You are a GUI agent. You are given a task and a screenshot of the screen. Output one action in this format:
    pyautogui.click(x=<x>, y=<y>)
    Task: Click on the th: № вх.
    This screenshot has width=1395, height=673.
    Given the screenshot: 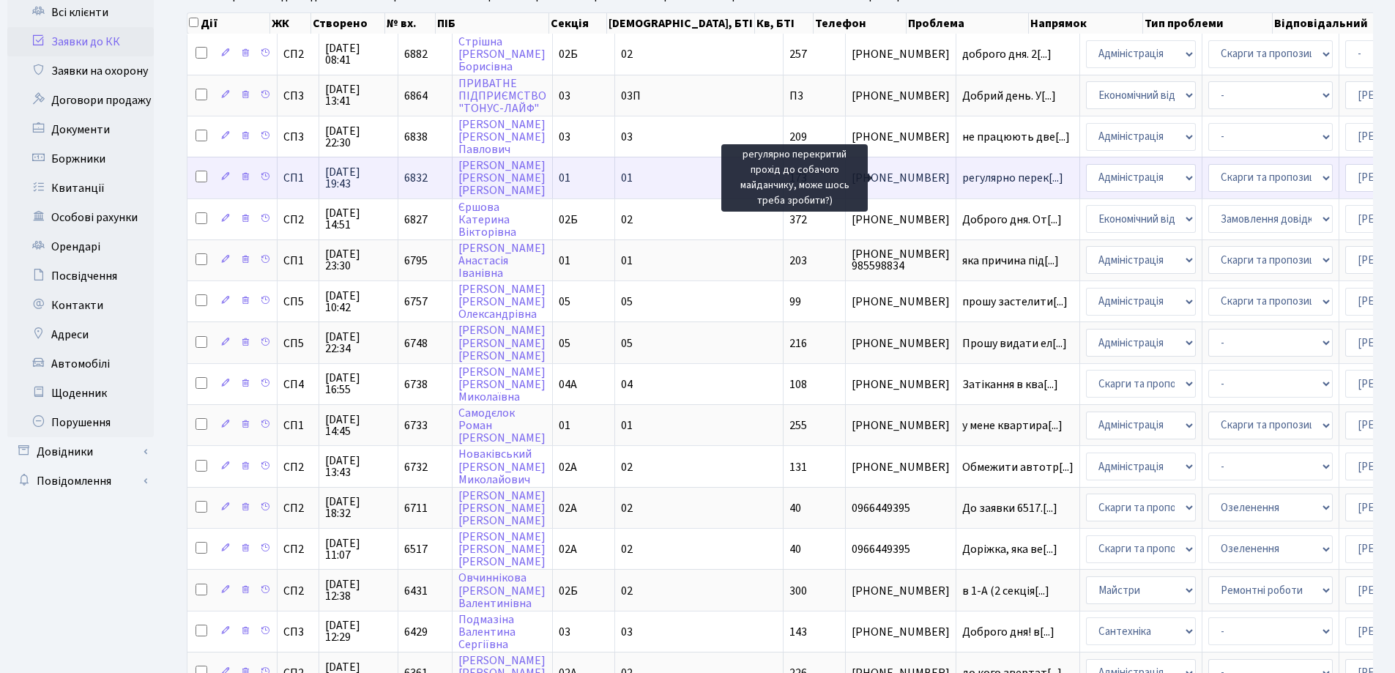 What is the action you would take?
    pyautogui.click(x=411, y=23)
    